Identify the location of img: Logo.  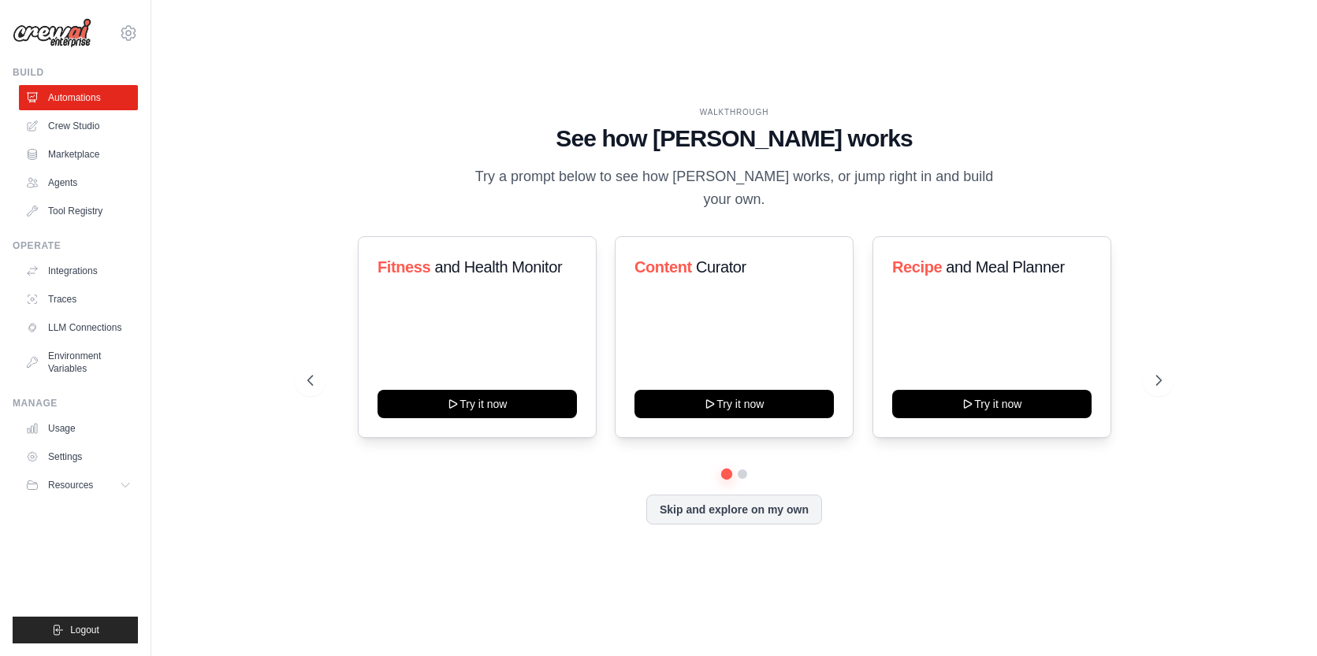
(52, 33).